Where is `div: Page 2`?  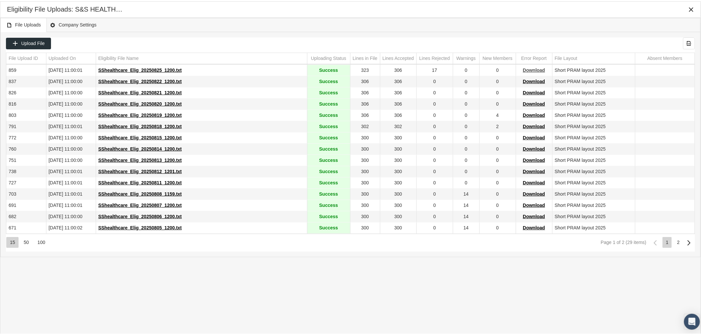 div: Page 2 is located at coordinates (679, 241).